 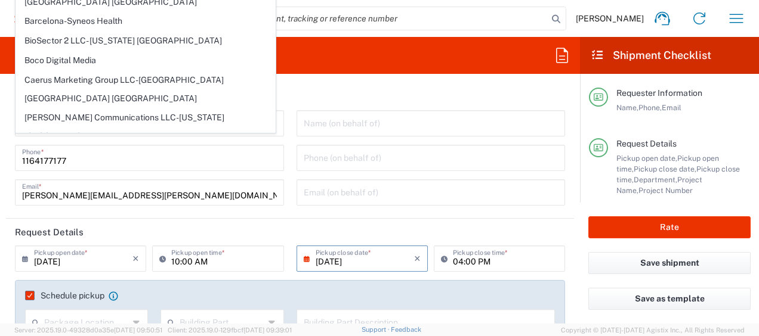 What do you see at coordinates (671, 107) in the screenshot?
I see `span: Email` at bounding box center [671, 107].